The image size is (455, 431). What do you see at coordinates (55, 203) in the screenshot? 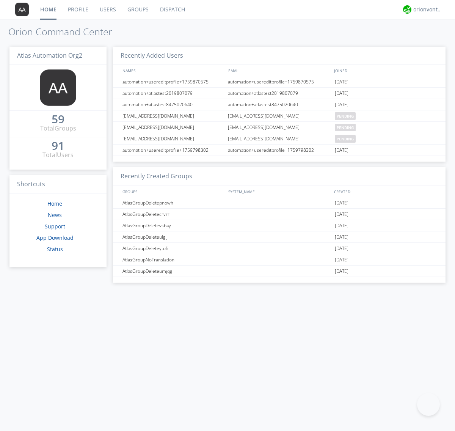
I see `a: Home` at bounding box center [55, 203].